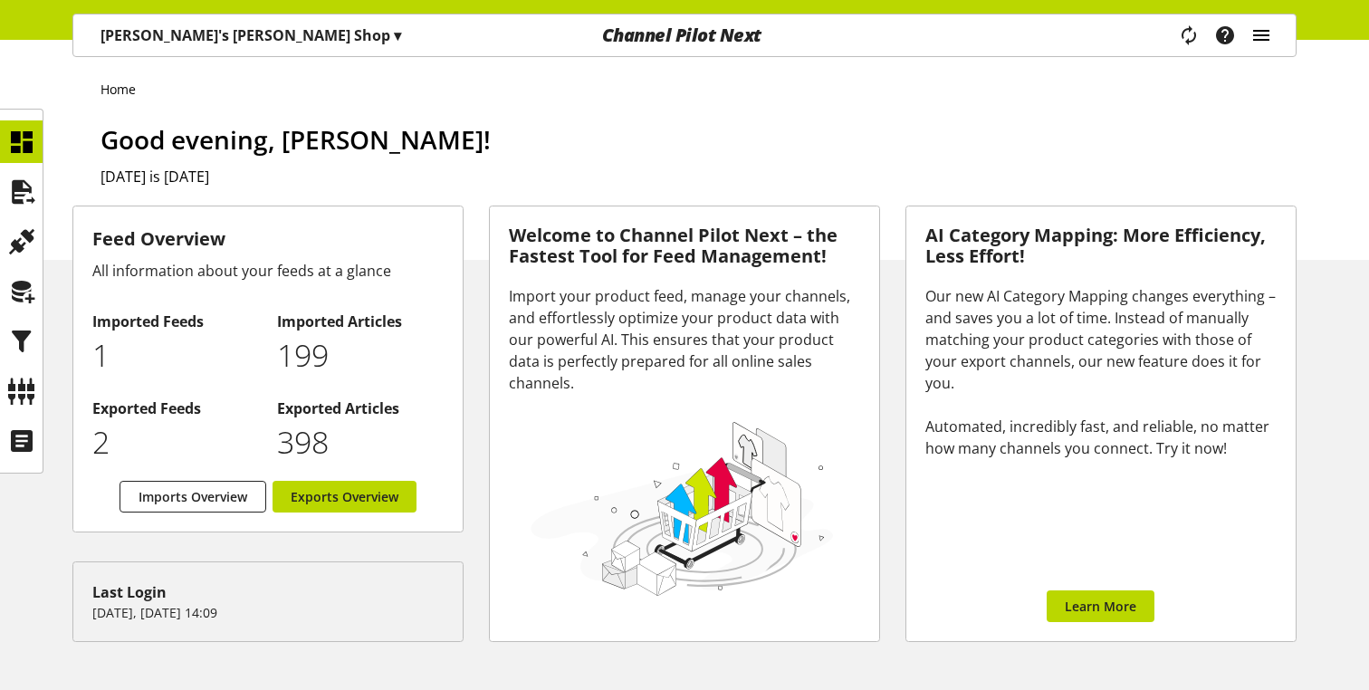  What do you see at coordinates (175, 355) in the screenshot?
I see `p: 1` at bounding box center [175, 355].